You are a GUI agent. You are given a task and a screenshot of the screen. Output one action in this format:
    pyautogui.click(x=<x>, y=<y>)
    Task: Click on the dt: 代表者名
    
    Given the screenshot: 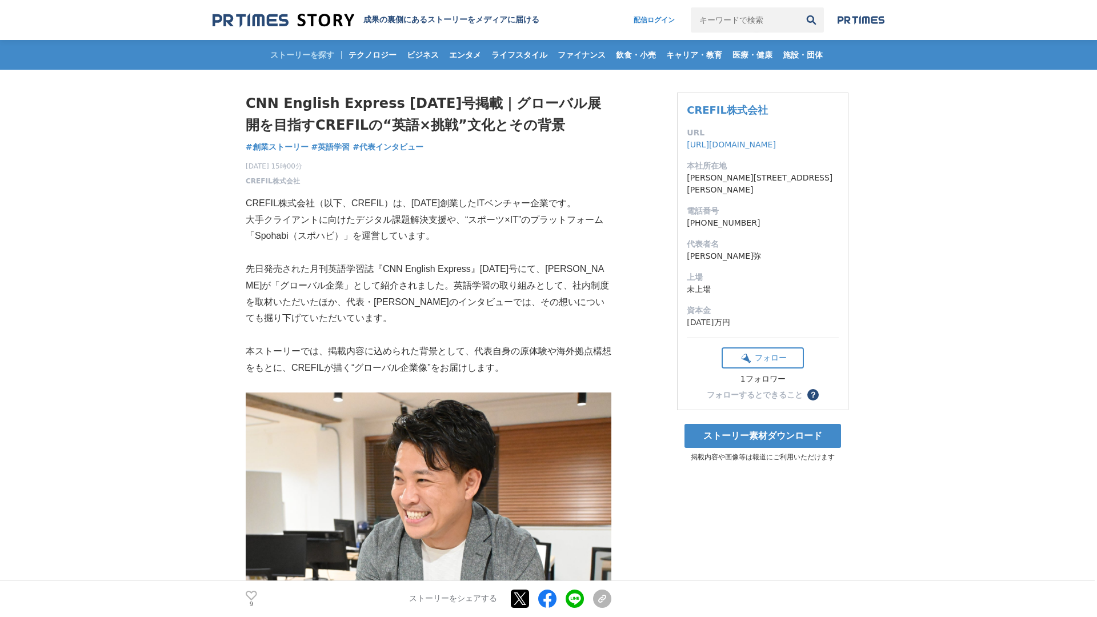 What is the action you would take?
    pyautogui.click(x=763, y=244)
    